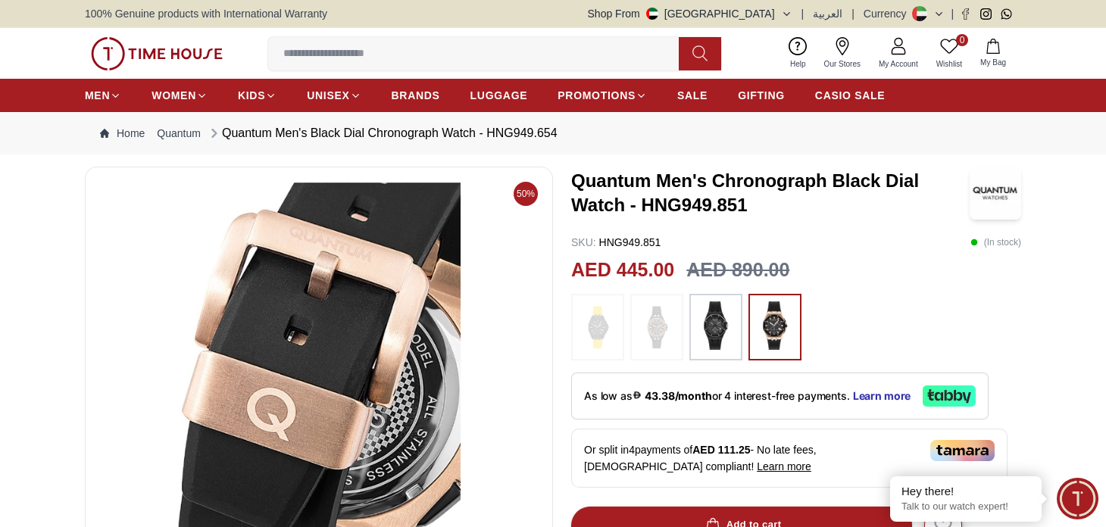 The image size is (1106, 527). What do you see at coordinates (850, 95) in the screenshot?
I see `span: CASIO SALE` at bounding box center [850, 95].